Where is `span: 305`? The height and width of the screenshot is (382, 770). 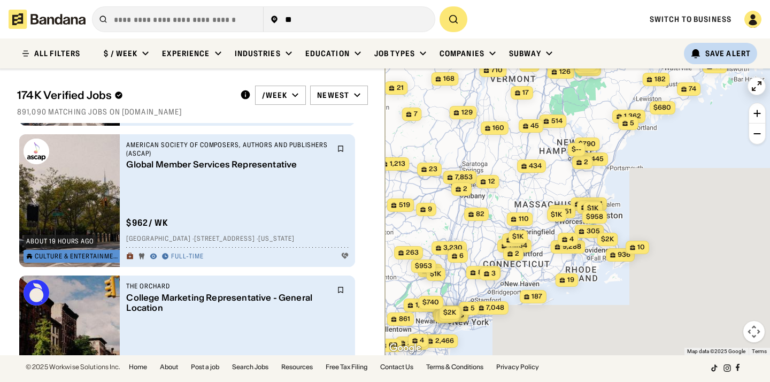 span: 305 is located at coordinates (593, 231).